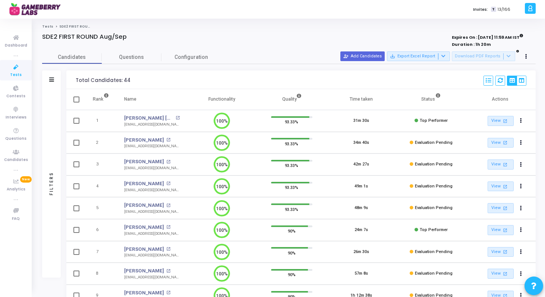 This screenshot has width=545, height=297. What do you see at coordinates (289, 26) in the screenshot?
I see `nav: breadcrumb` at bounding box center [289, 26].